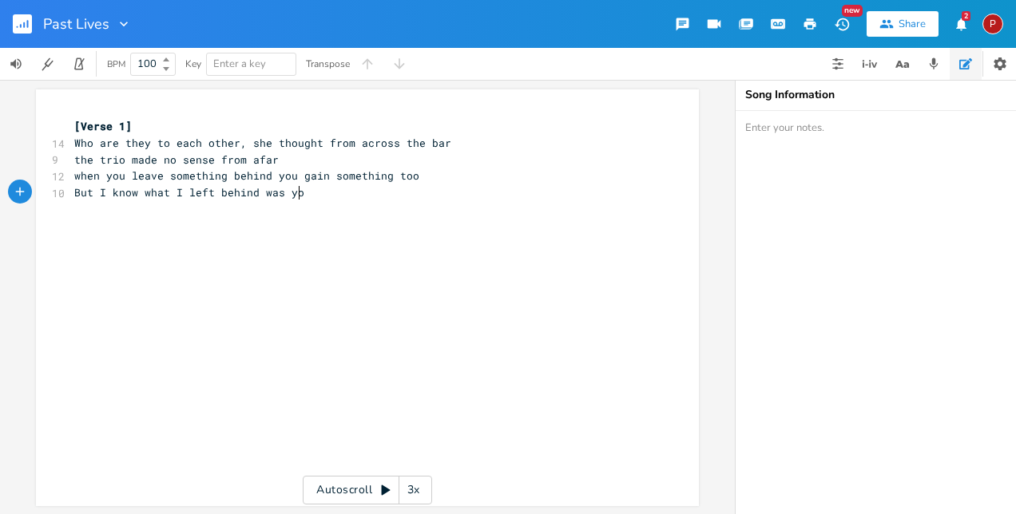 This screenshot has height=514, width=1016. Describe the element at coordinates (993, 24) in the screenshot. I see `div: popscastle` at that location.